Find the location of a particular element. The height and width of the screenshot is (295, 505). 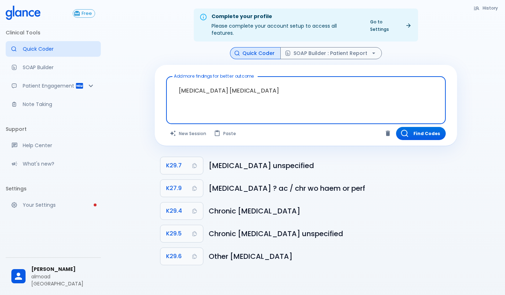

button: History is located at coordinates (486, 8).